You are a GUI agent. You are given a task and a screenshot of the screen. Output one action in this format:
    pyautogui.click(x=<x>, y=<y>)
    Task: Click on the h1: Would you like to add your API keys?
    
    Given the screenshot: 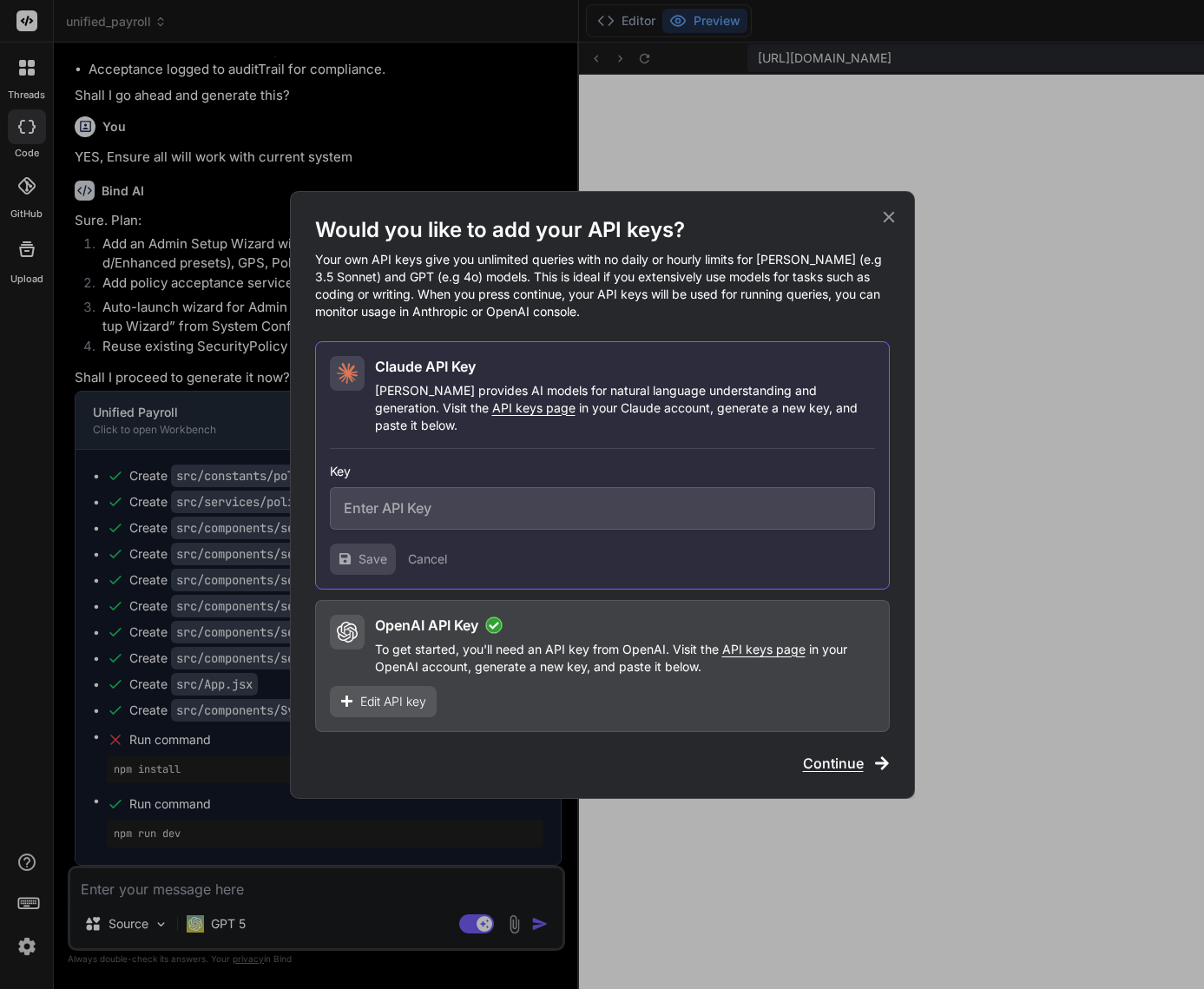 What is the action you would take?
    pyautogui.click(x=603, y=230)
    